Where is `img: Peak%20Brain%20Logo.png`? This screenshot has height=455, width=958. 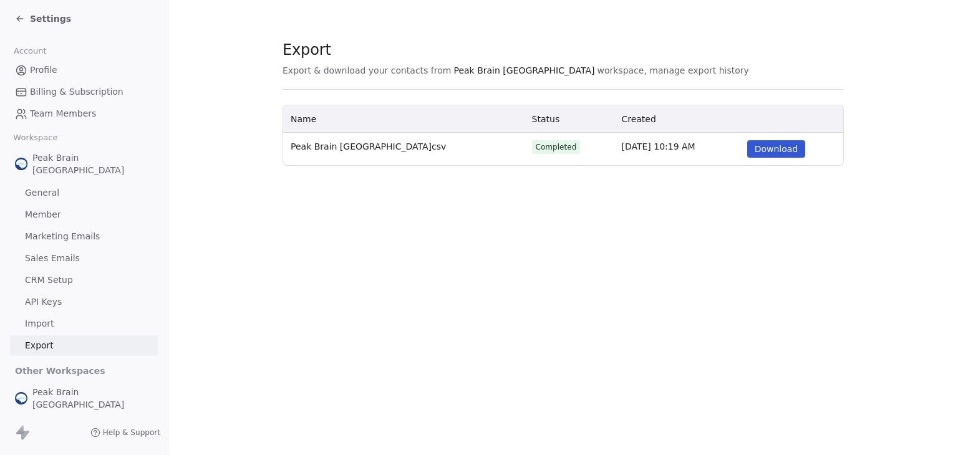
img: Peak%20Brain%20Logo.png is located at coordinates (21, 164).